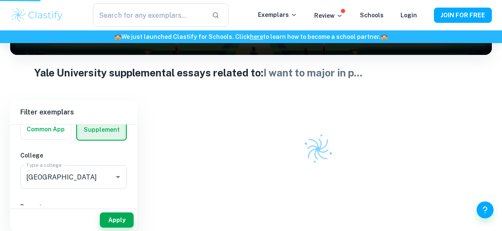 This screenshot has height=231, width=502. Describe the element at coordinates (74, 156) in the screenshot. I see `h6: College` at that location.